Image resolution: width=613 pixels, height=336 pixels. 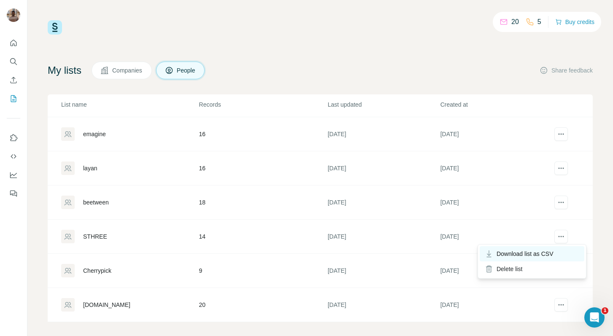 What do you see at coordinates (55, 27) in the screenshot?
I see `img: Surfe Logo` at bounding box center [55, 27].